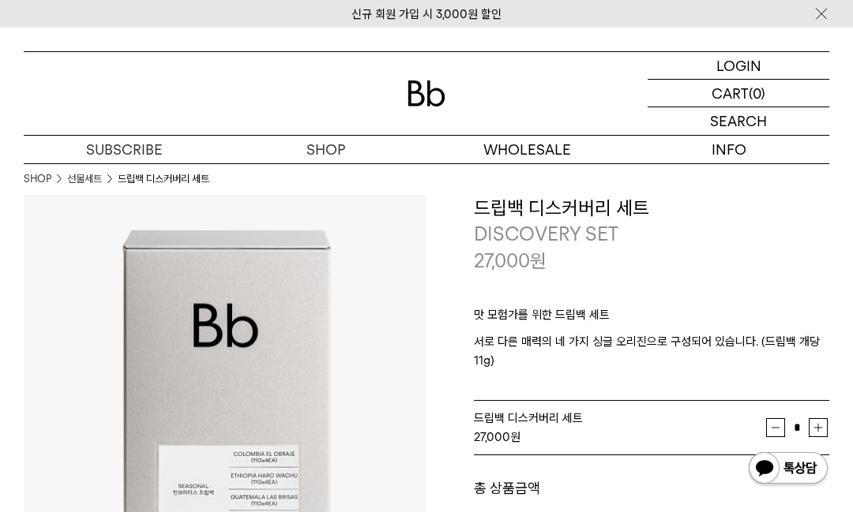 Image resolution: width=853 pixels, height=512 pixels. I want to click on p: SUBSCRIBE, so click(124, 149).